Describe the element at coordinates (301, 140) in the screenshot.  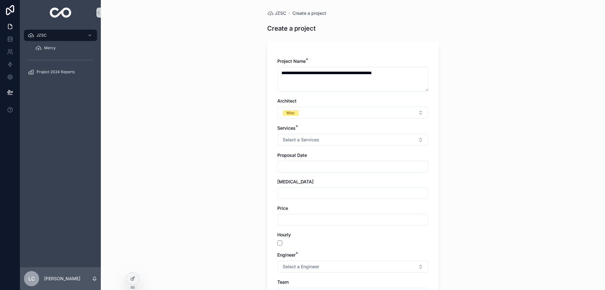
I see `span: Select a Services` at that location.